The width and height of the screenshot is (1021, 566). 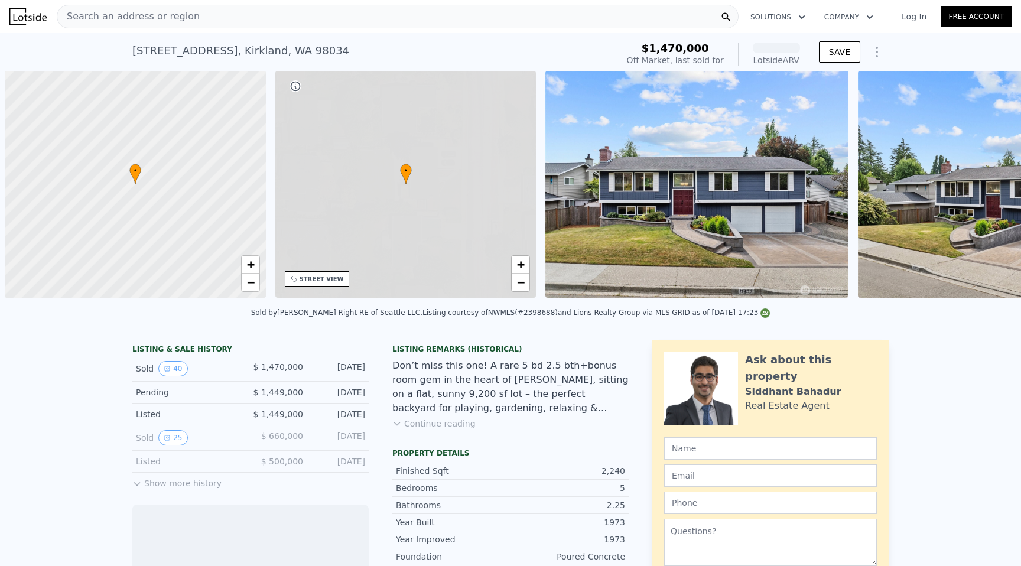 I want to click on div: Bathrooms, so click(x=453, y=505).